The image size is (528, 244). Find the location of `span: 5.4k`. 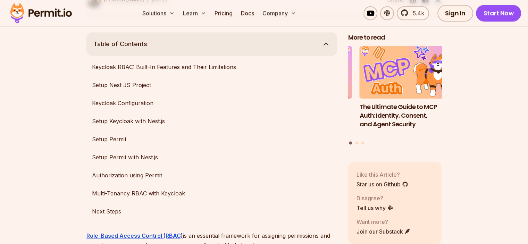

span: 5.4k is located at coordinates (416, 13).